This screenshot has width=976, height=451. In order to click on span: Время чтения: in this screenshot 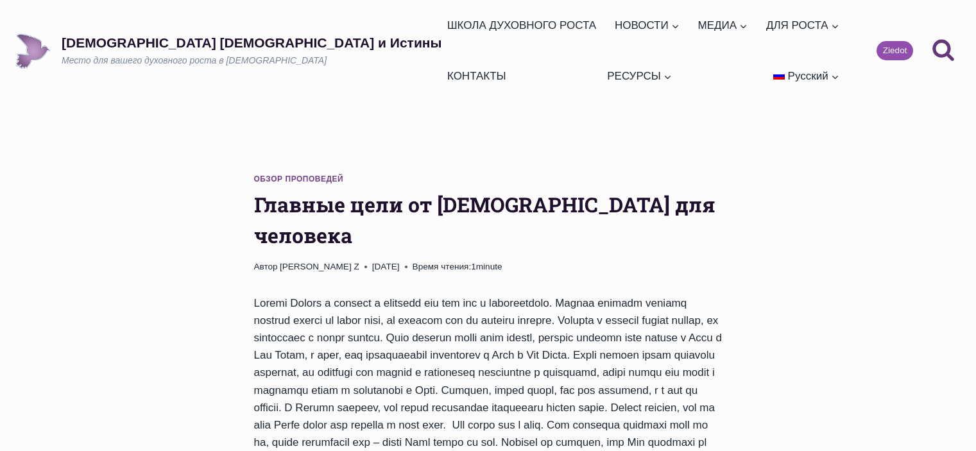, I will do `click(442, 266)`.